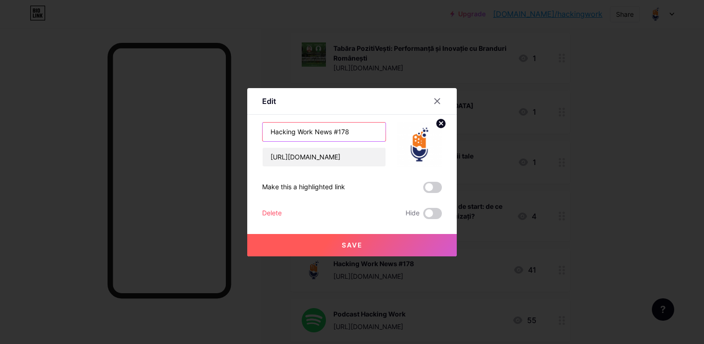 Image resolution: width=704 pixels, height=344 pixels. I want to click on img: link_thumbnail, so click(419, 144).